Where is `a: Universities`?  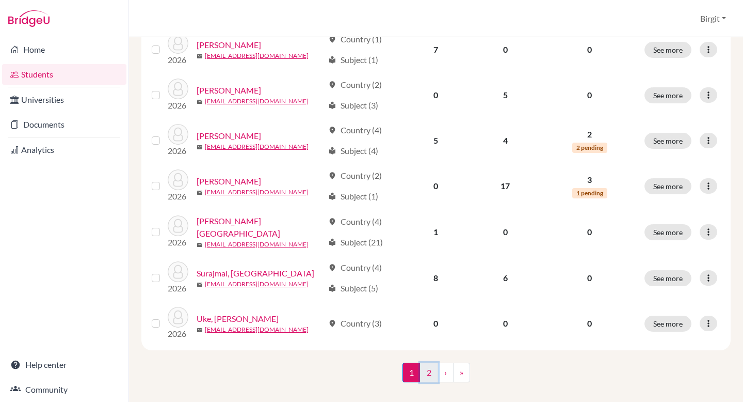
a: Universities is located at coordinates (64, 100).